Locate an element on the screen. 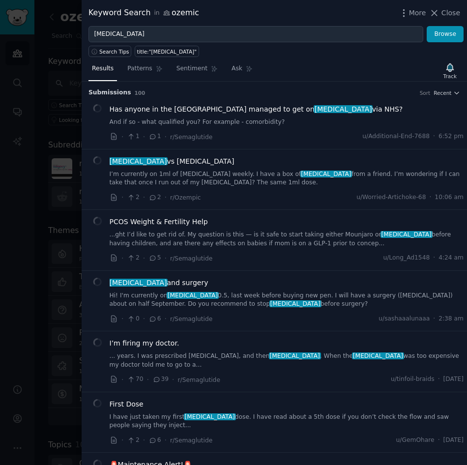  span: Patterns is located at coordinates (139, 69).